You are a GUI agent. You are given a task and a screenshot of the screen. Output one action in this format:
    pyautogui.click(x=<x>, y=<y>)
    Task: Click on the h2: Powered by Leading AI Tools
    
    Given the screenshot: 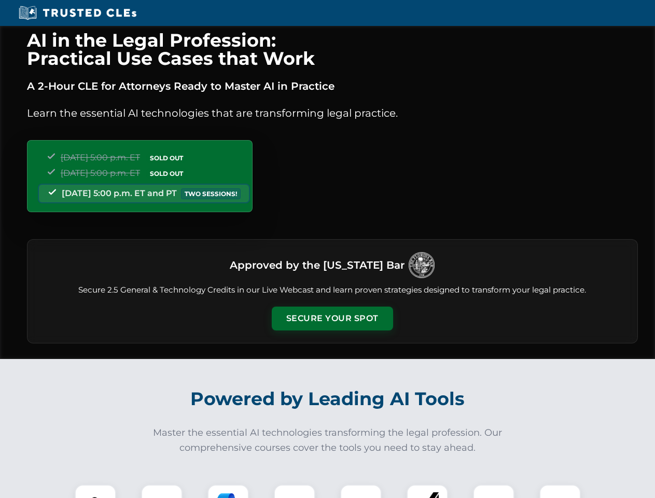 What is the action you would take?
    pyautogui.click(x=328, y=399)
    